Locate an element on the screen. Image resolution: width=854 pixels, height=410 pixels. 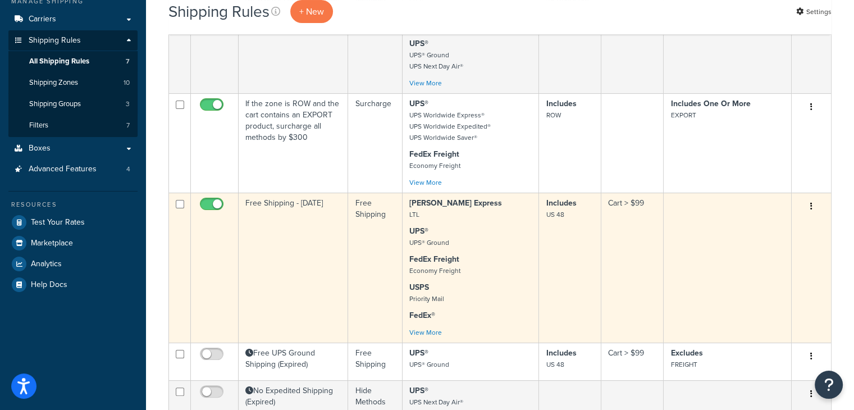
small: UPS® Ground UPS Next Day Air® is located at coordinates (436, 61).